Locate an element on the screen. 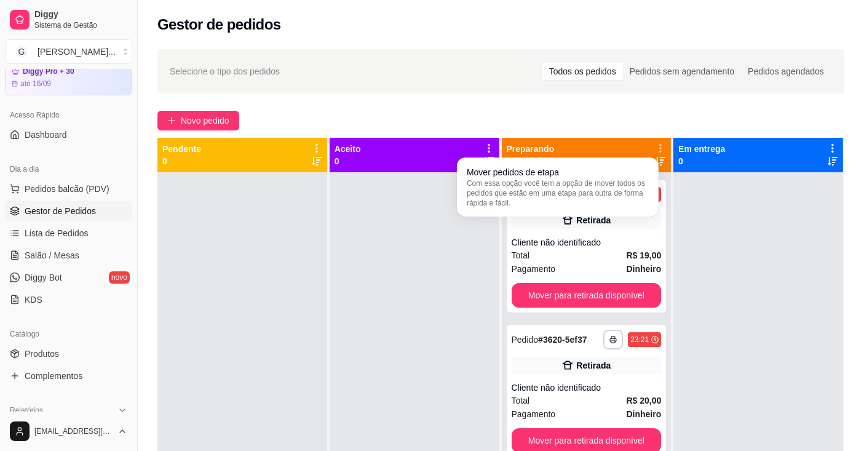 This screenshot has height=451, width=864. p: Pendente is located at coordinates (181, 149).